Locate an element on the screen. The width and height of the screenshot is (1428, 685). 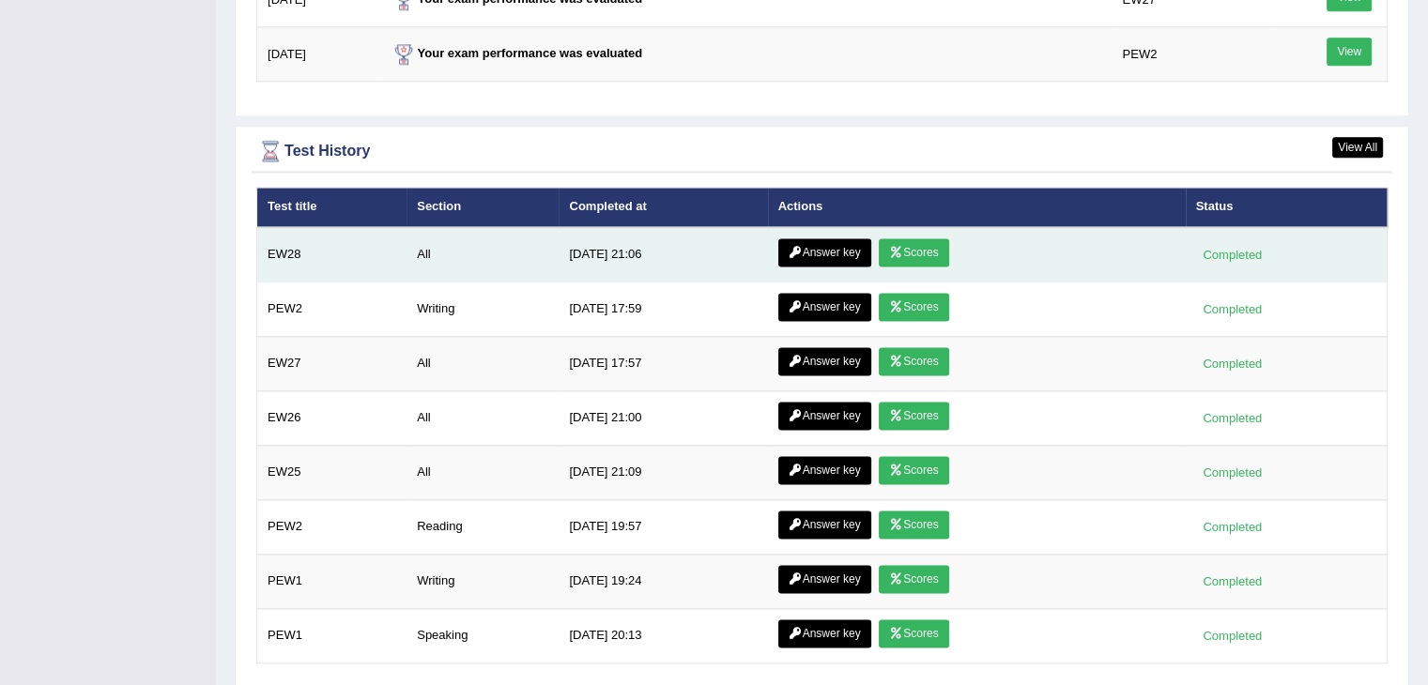
td: EW28 is located at coordinates (332, 254).